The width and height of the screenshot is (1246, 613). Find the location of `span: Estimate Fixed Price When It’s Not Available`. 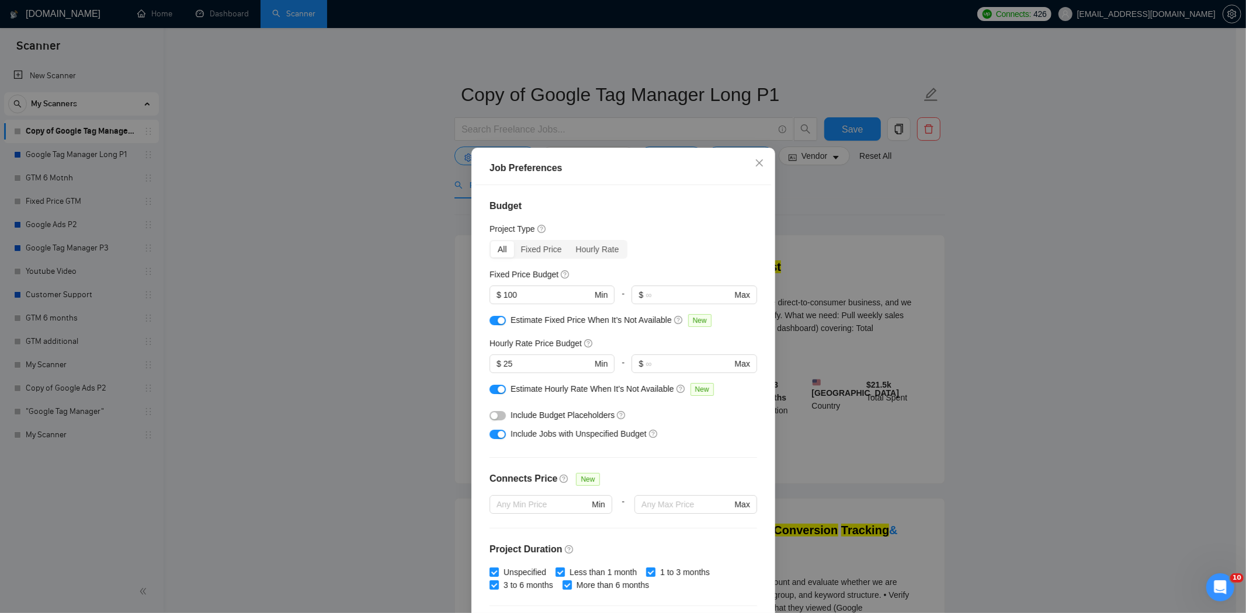

span: Estimate Fixed Price When It’s Not Available is located at coordinates (591, 320).